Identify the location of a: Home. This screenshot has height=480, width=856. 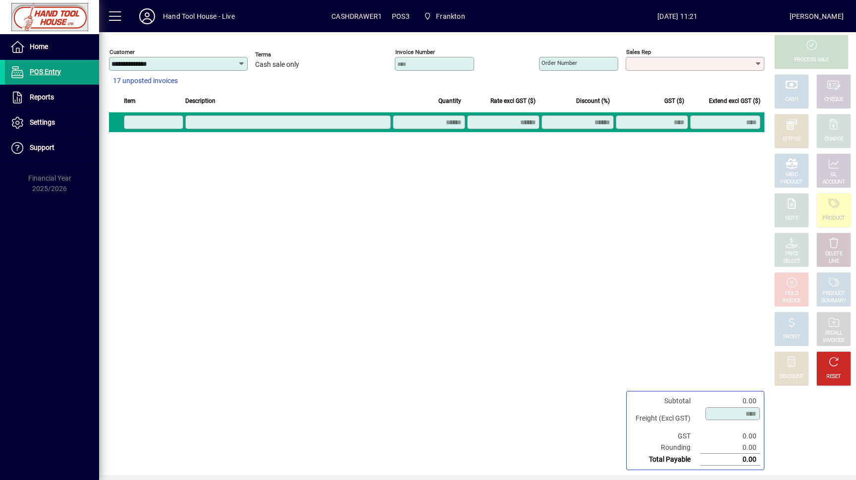
(52, 47).